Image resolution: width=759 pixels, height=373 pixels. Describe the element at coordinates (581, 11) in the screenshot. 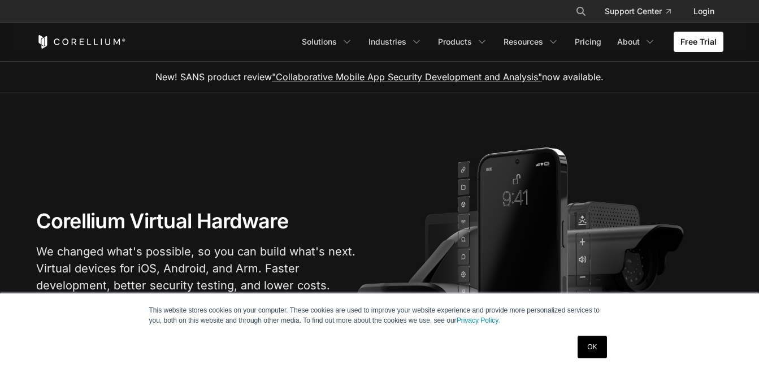

I see `button: Search` at that location.